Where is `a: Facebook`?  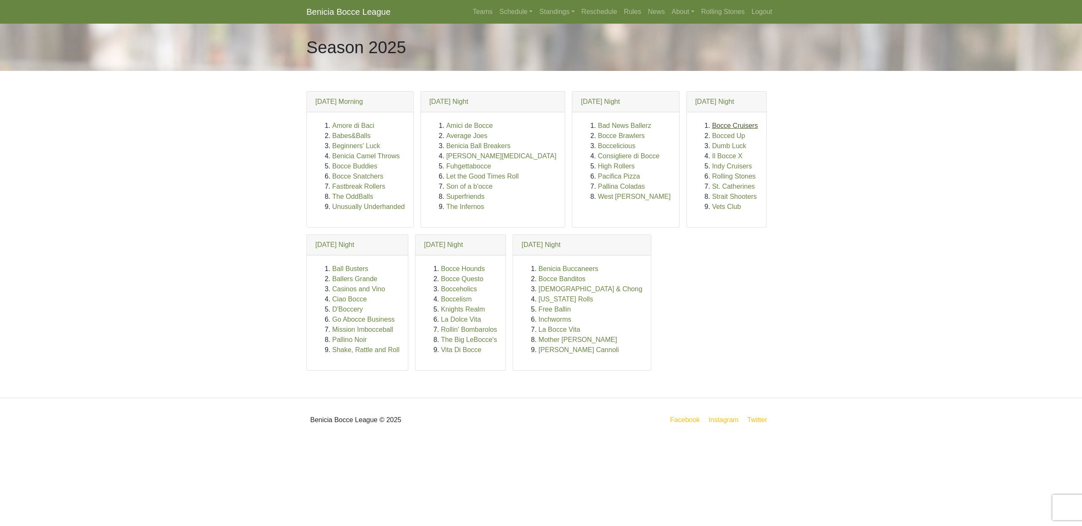
a: Facebook is located at coordinates (685, 420).